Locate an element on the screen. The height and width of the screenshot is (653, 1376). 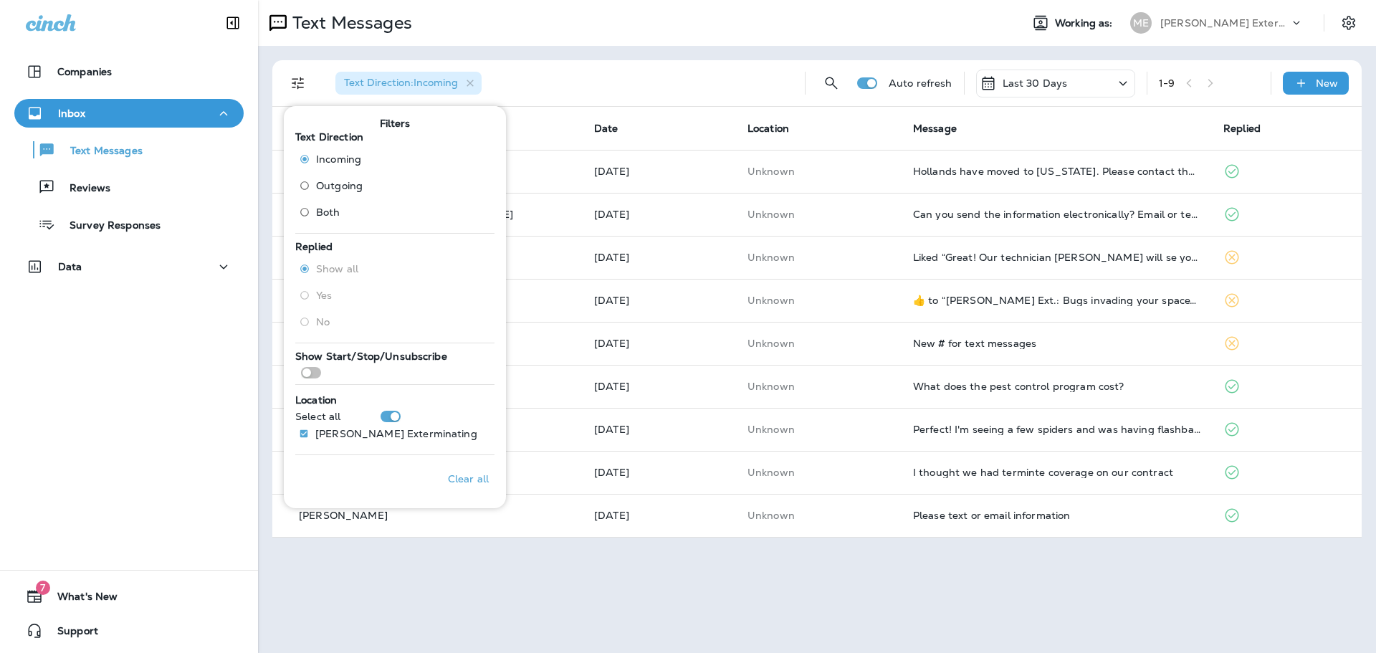
button: Data is located at coordinates (129, 267).